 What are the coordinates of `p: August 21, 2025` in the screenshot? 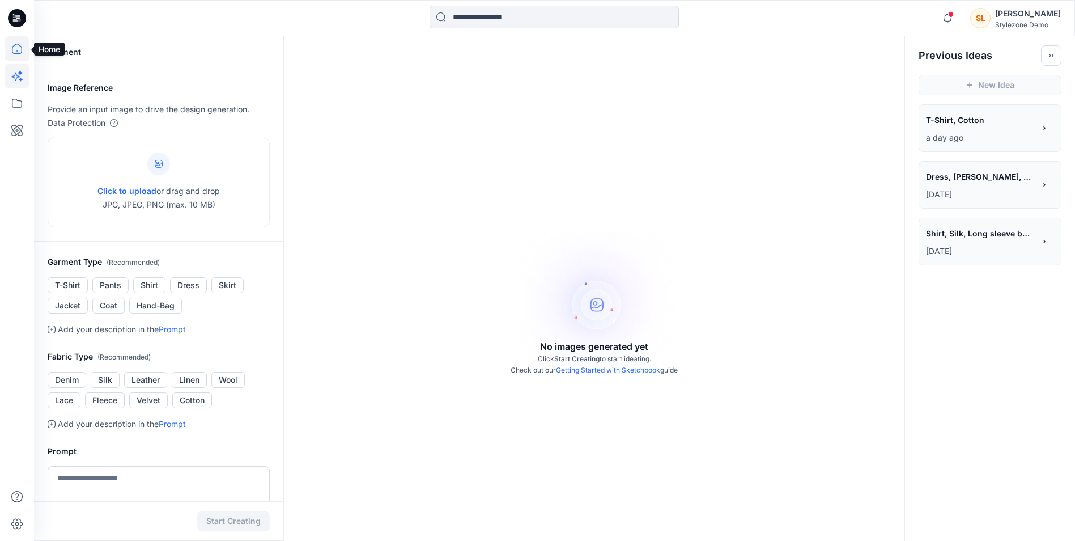 It's located at (981, 138).